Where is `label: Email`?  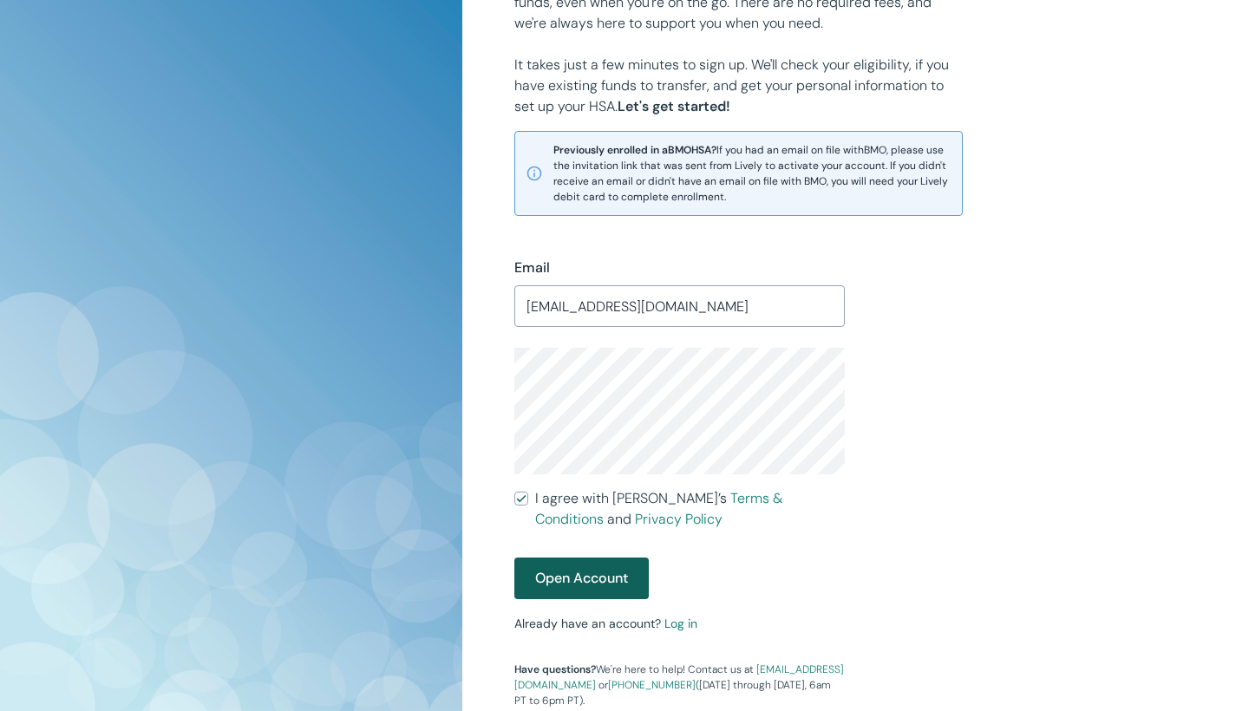
label: Email is located at coordinates (531, 268).